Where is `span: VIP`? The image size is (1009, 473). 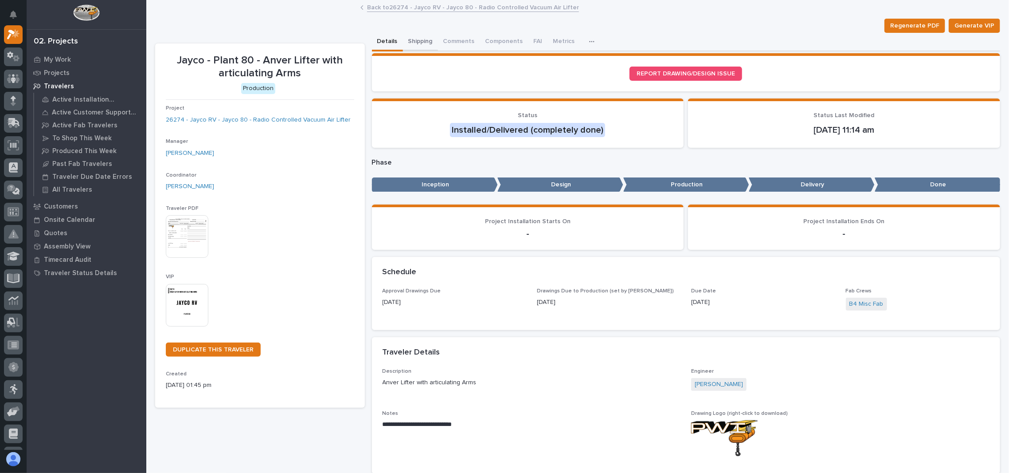 span: VIP is located at coordinates (170, 277).